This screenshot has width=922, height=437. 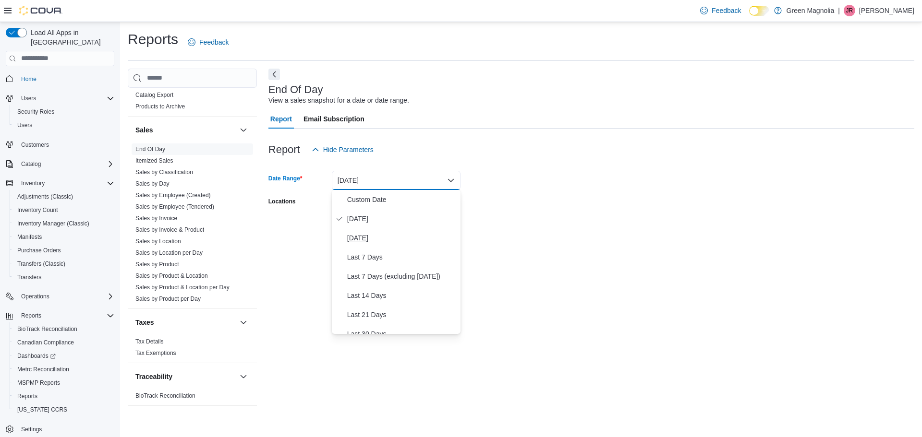 What do you see at coordinates (29, 79) in the screenshot?
I see `a: Home` at bounding box center [29, 79].